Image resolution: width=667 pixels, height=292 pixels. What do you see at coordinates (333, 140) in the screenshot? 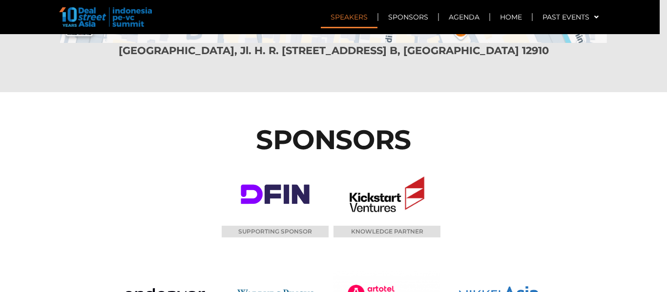
I see `h2: SPONSORS` at bounding box center [333, 140].